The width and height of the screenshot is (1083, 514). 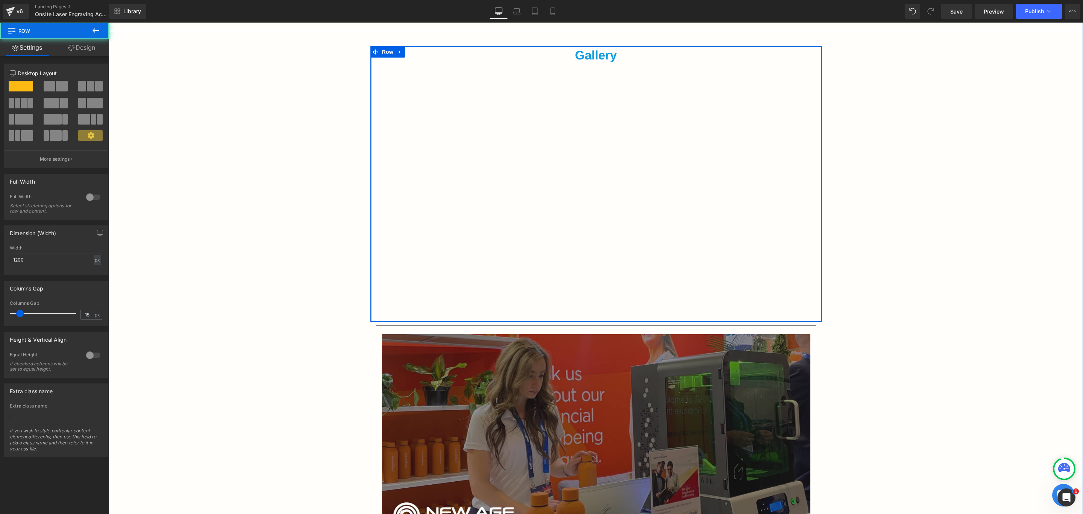 What do you see at coordinates (553, 11) in the screenshot?
I see `a: Mobile` at bounding box center [553, 11].